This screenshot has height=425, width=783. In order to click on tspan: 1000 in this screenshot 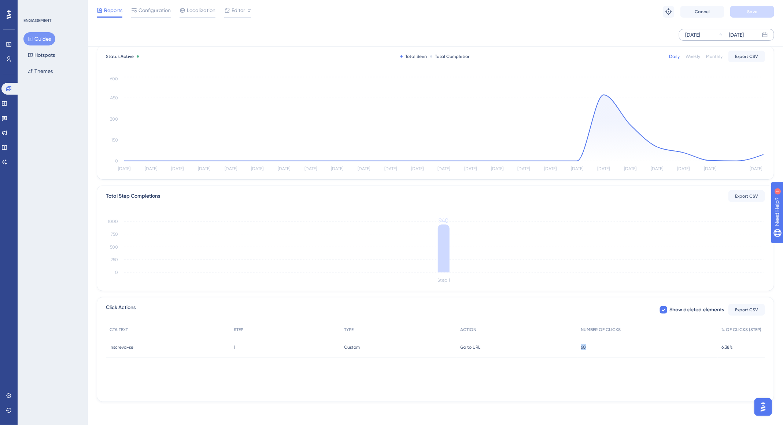, I will do `click(113, 221)`.